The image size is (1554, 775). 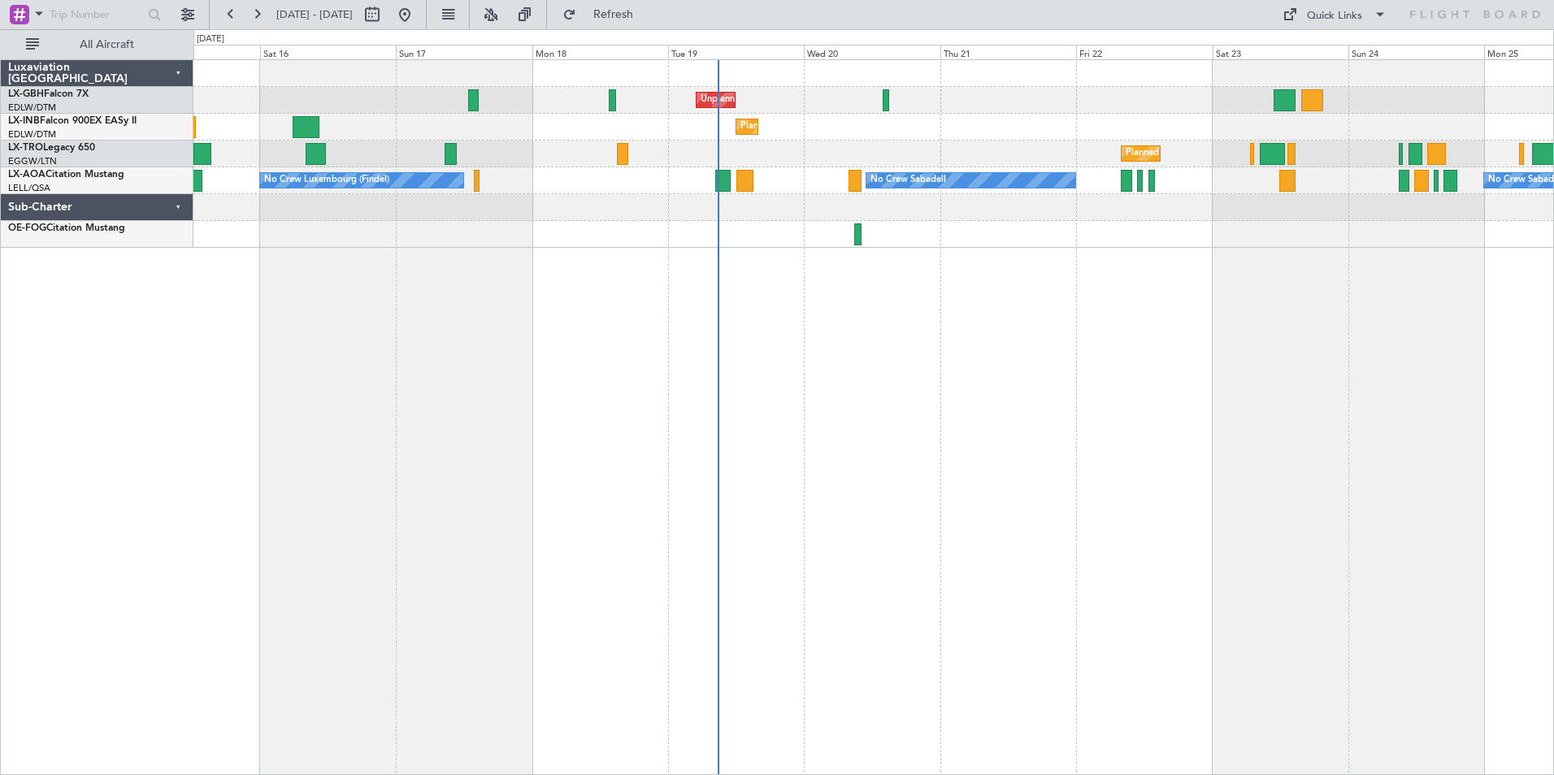 I want to click on div: Fri 22, so click(x=1143, y=52).